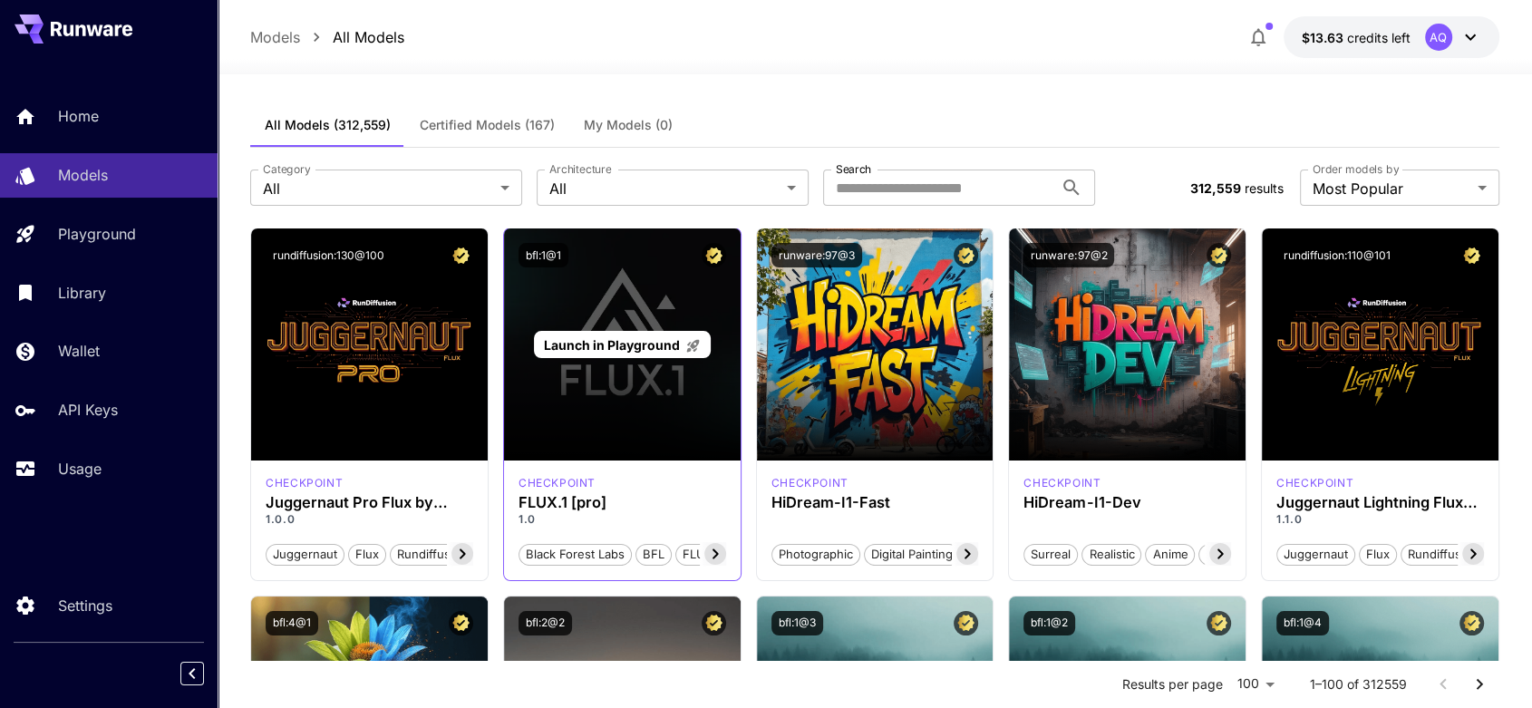 This screenshot has width=1532, height=708. What do you see at coordinates (1111, 555) in the screenshot?
I see `span: Realistic` at bounding box center [1111, 555].